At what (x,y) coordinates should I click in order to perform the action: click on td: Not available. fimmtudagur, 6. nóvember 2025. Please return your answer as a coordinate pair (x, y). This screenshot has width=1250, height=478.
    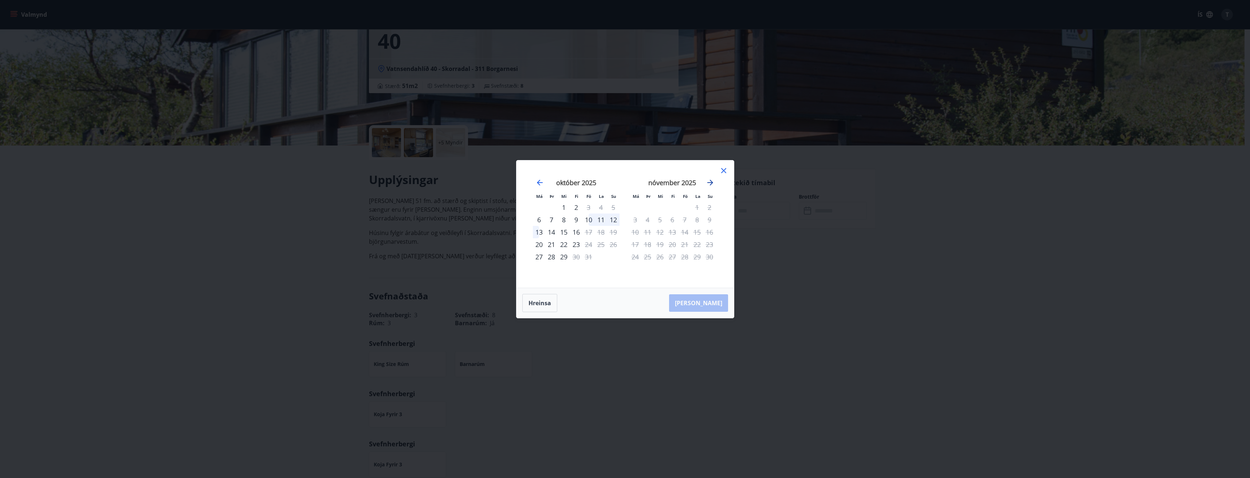
    Looking at the image, I should click on (672, 220).